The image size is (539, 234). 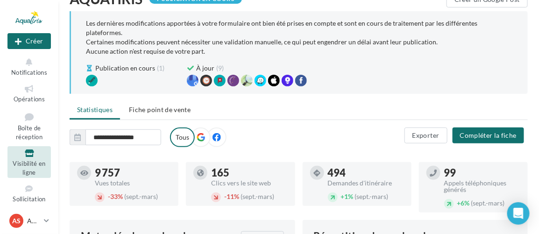 I want to click on a: Visibilité en ligne, so click(x=29, y=162).